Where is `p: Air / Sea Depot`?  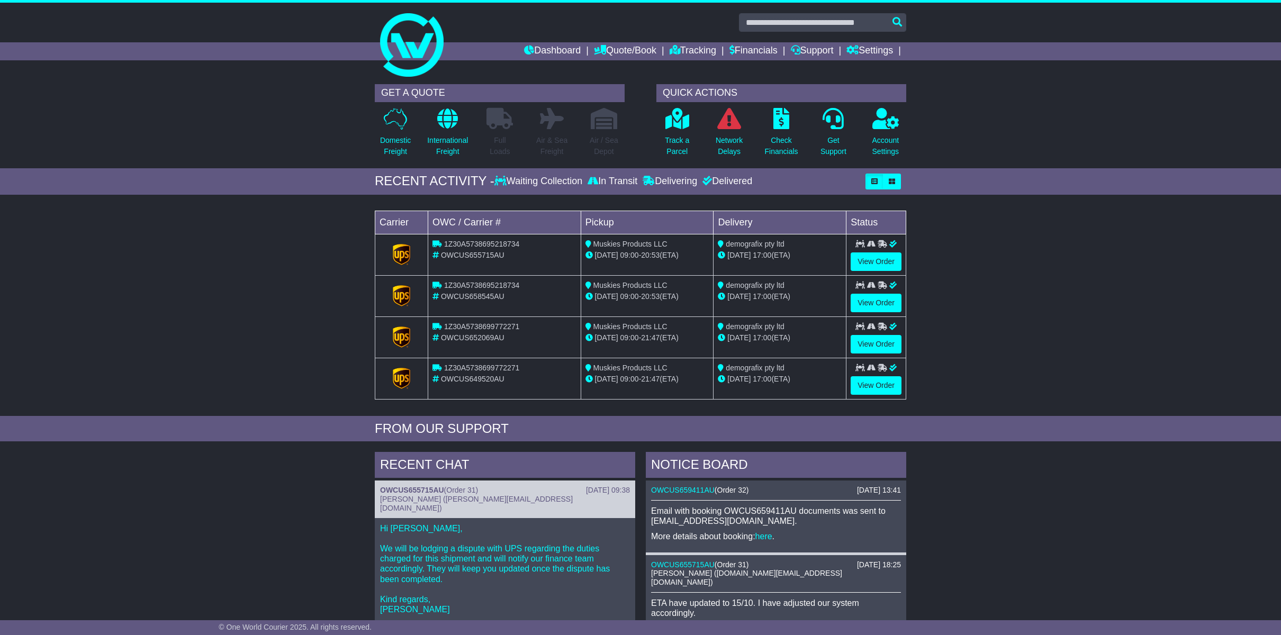 p: Air / Sea Depot is located at coordinates (604, 146).